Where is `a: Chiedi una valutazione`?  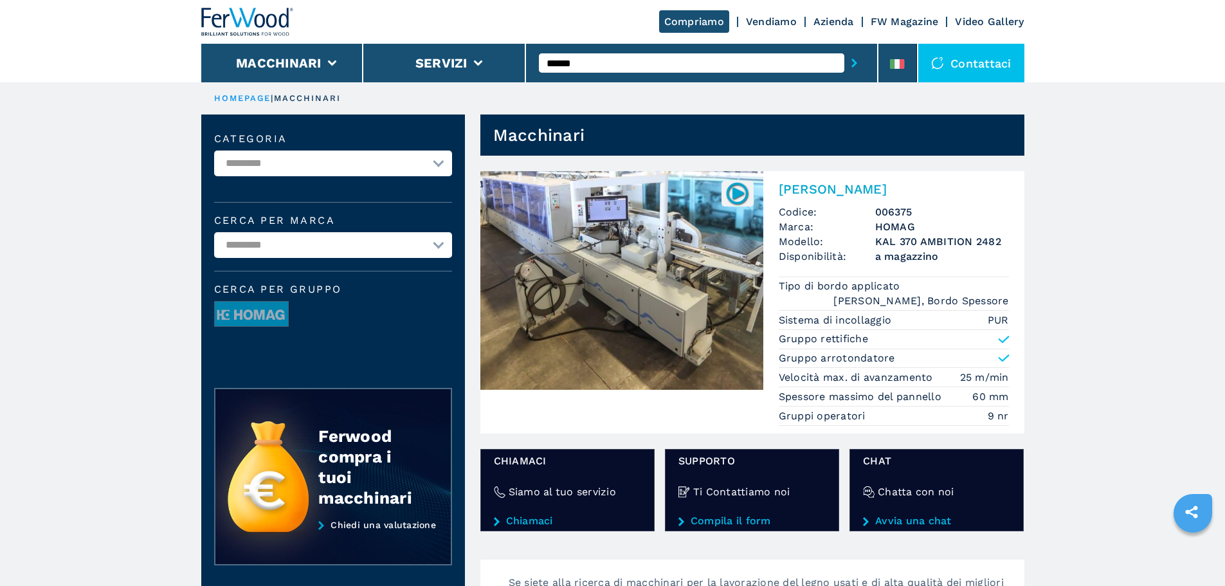 a: Chiedi una valutazione is located at coordinates (333, 543).